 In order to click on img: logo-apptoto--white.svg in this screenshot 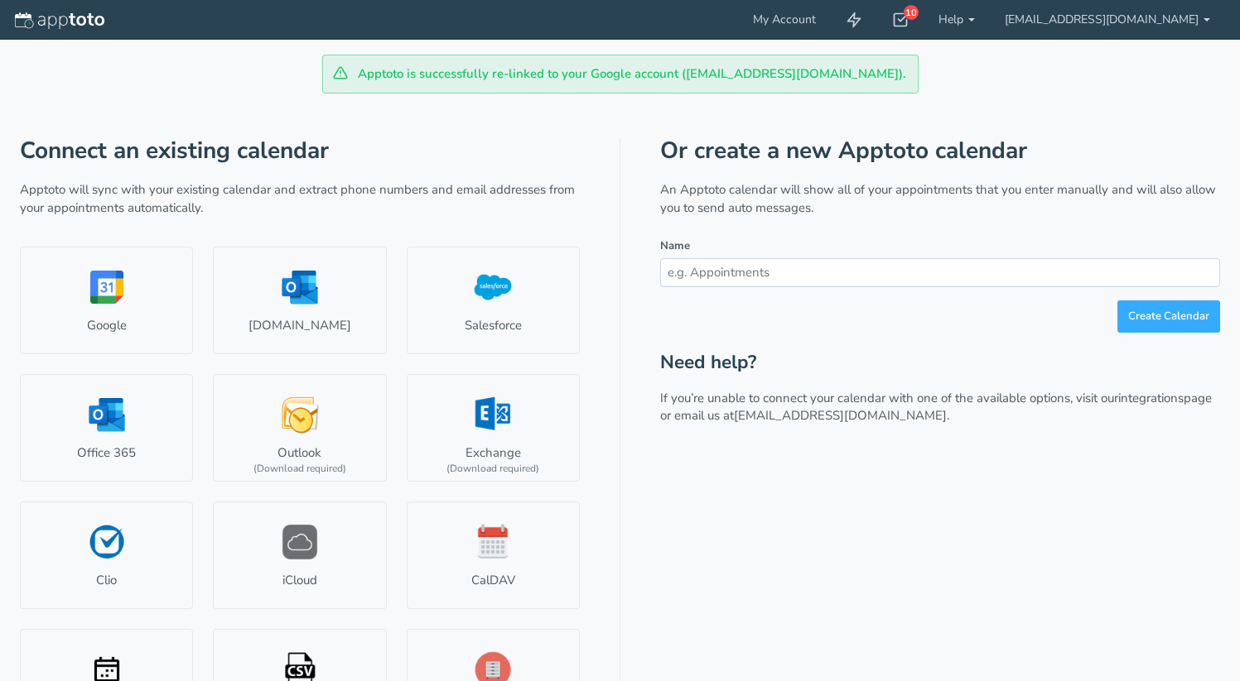, I will do `click(60, 21)`.